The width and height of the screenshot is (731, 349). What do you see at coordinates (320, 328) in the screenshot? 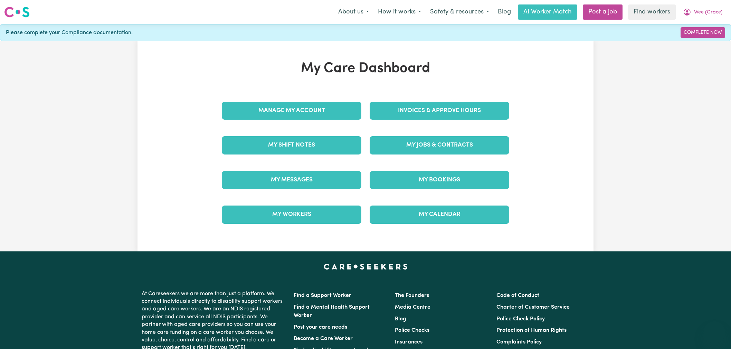
I see `a: Post your care needs` at bounding box center [320, 328].